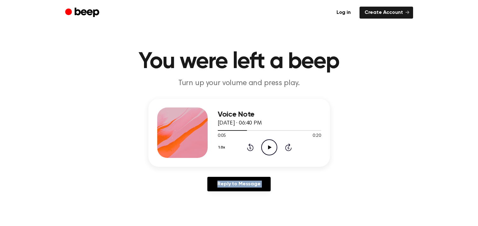 The image size is (478, 226). I want to click on p: Turn up your volume and press play., so click(239, 83).